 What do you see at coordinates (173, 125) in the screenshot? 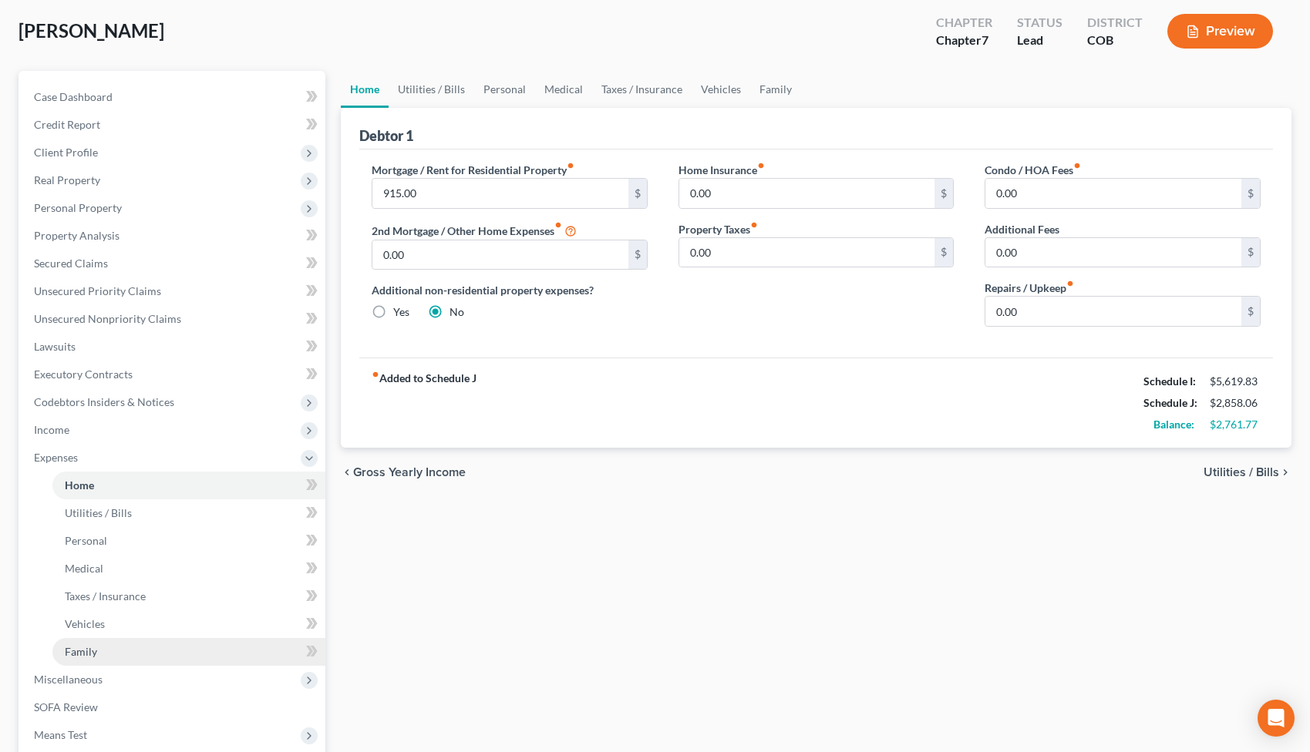
I see `a: Credit Report` at bounding box center [173, 125].